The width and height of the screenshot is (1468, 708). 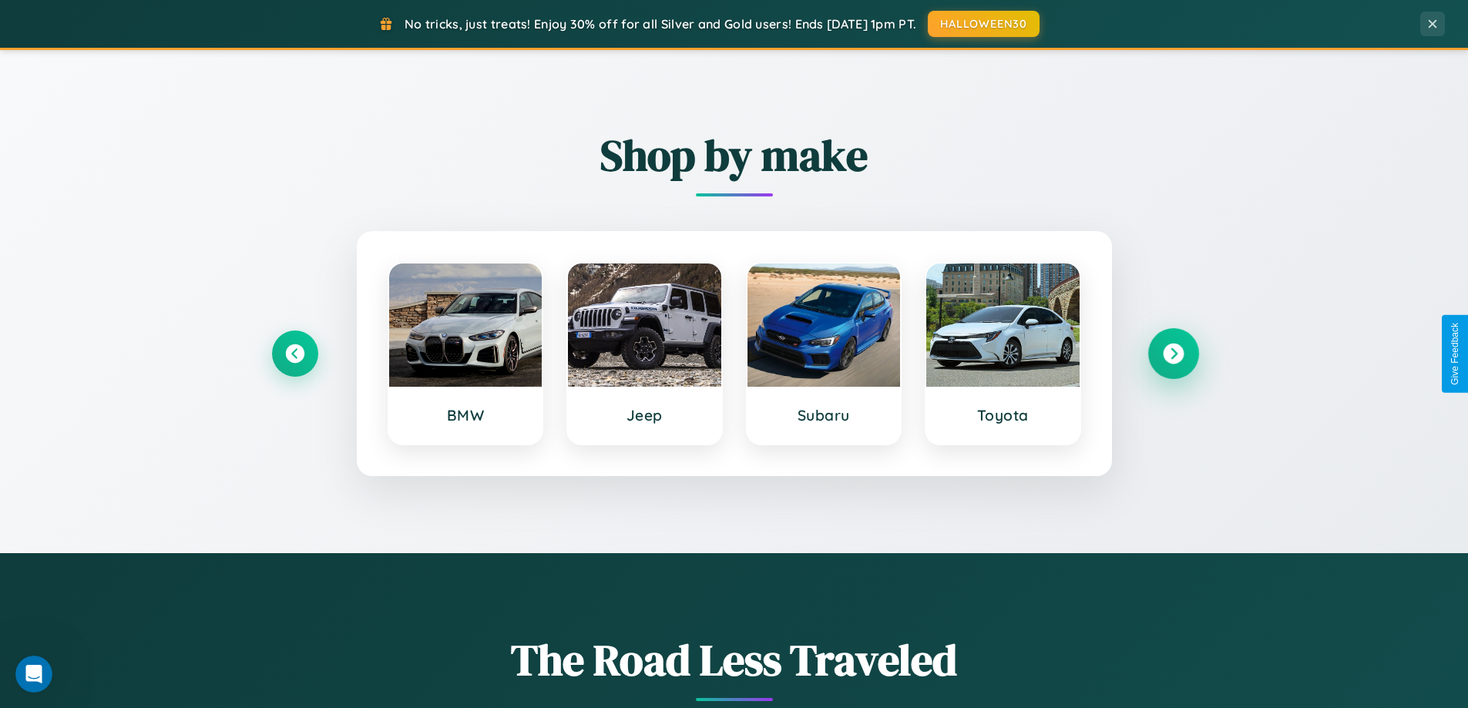 What do you see at coordinates (735, 660) in the screenshot?
I see `h1: The Road Less Traveled` at bounding box center [735, 660].